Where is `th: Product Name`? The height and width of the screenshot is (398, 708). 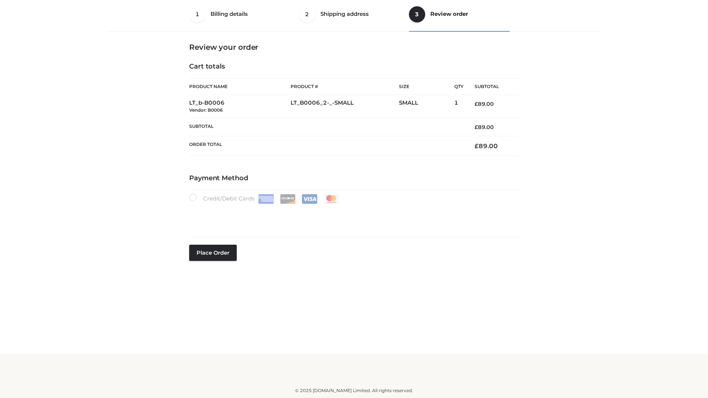
th: Product Name is located at coordinates (240, 87).